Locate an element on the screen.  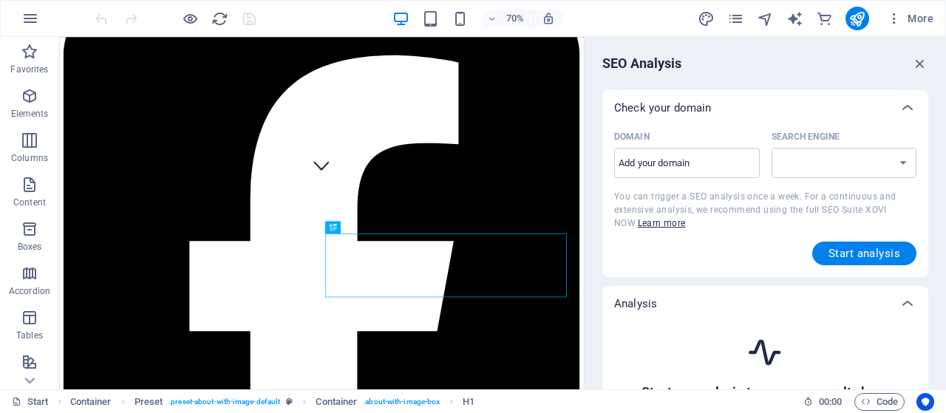
button: reload is located at coordinates (219, 18).